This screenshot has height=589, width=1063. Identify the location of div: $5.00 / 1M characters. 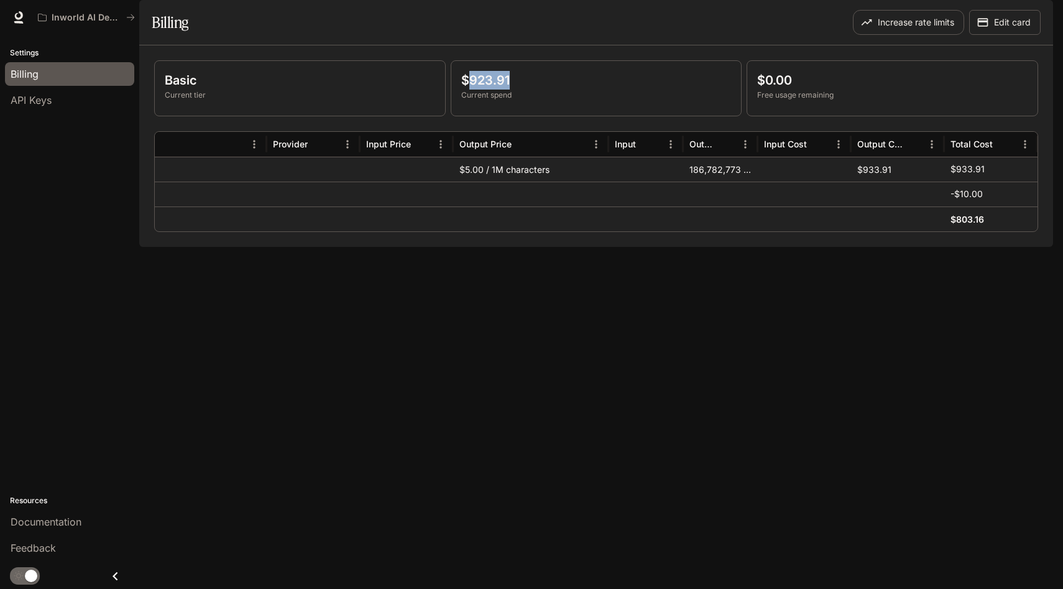
(531, 169).